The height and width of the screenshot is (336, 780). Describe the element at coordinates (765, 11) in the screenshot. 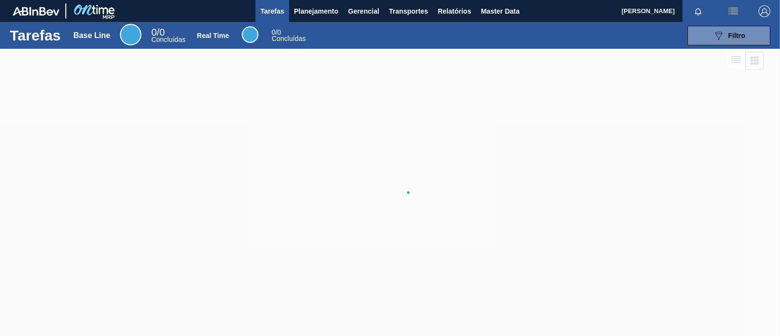

I see `img: Logout` at that location.